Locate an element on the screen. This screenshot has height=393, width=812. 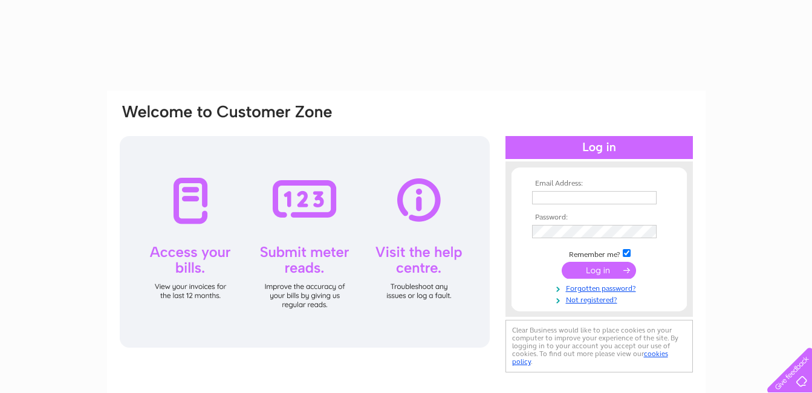
a: Not registered? is located at coordinates (600, 299).